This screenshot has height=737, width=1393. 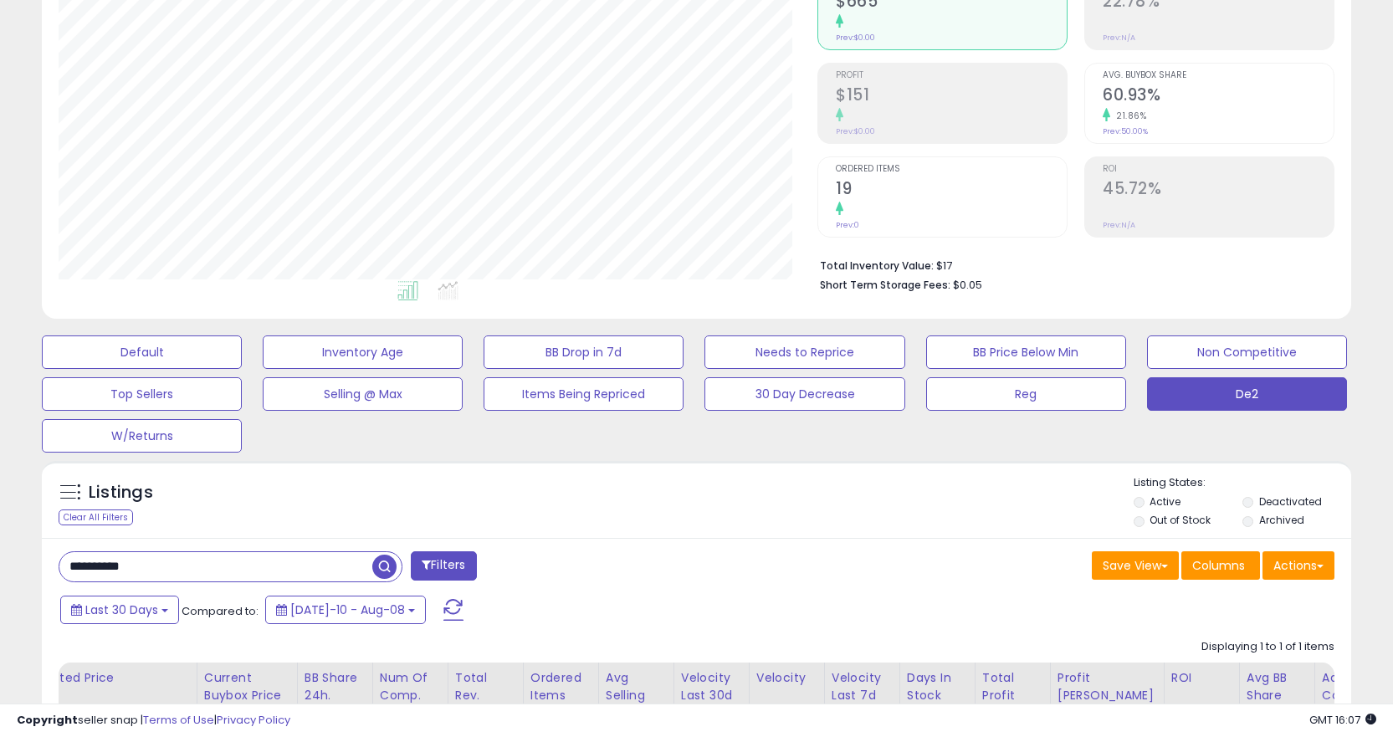 I want to click on span: $0.05, so click(x=967, y=285).